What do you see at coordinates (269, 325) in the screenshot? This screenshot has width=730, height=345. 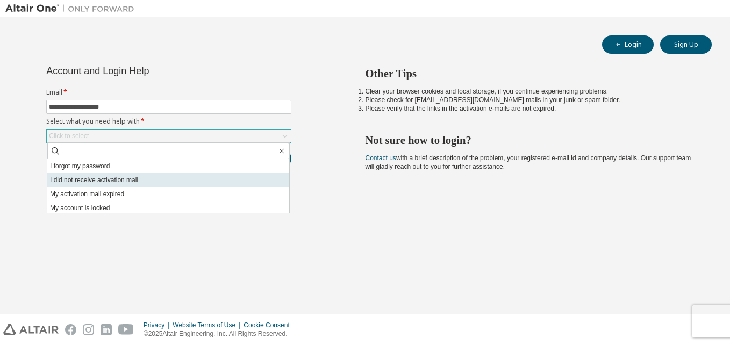 I see `div: Cookie Consent` at bounding box center [269, 325].